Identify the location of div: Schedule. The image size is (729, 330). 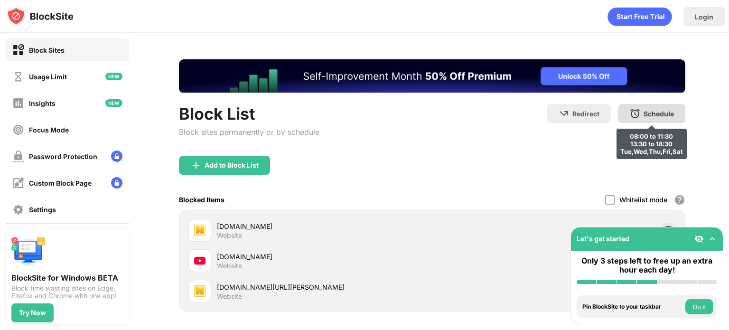
(659, 113).